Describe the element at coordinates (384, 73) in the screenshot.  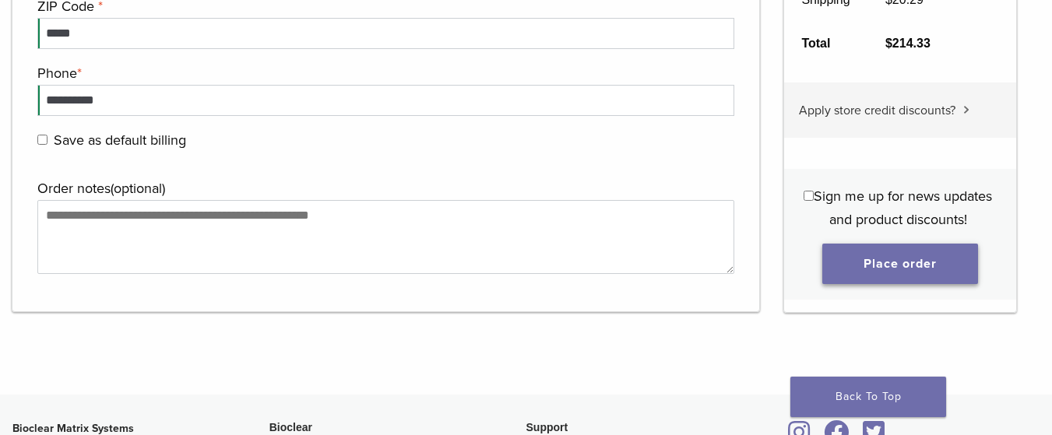
I see `label: Phone` at that location.